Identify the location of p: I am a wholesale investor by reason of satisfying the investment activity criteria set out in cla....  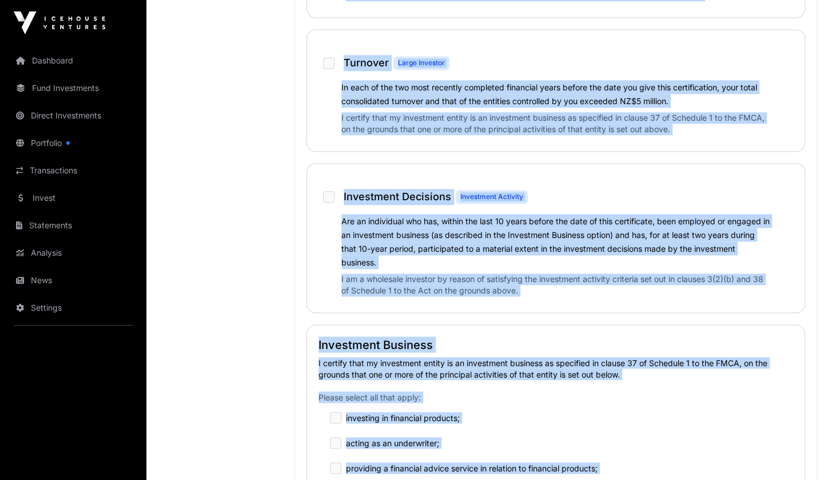
(556, 287).